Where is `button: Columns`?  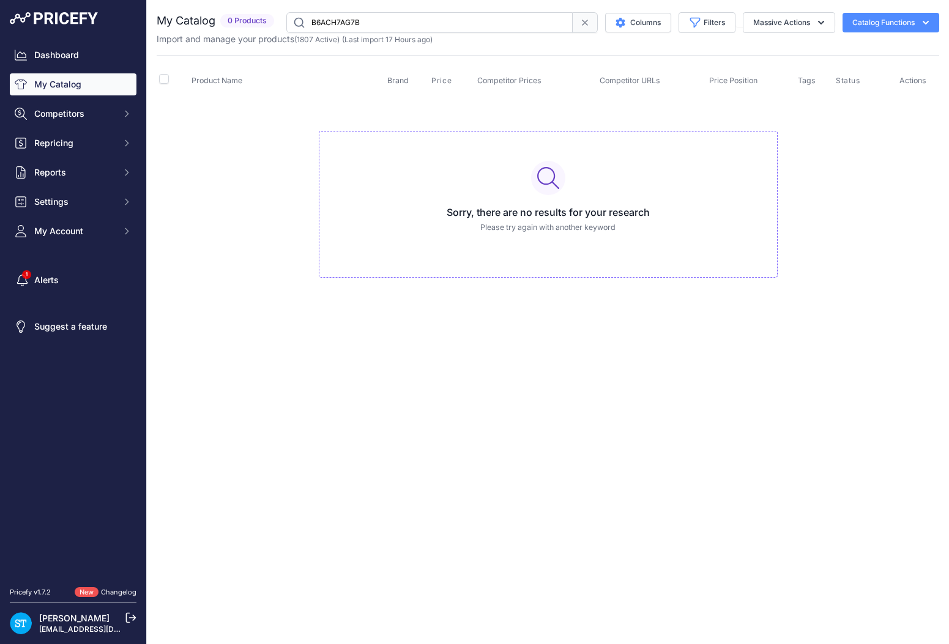 button: Columns is located at coordinates (638, 23).